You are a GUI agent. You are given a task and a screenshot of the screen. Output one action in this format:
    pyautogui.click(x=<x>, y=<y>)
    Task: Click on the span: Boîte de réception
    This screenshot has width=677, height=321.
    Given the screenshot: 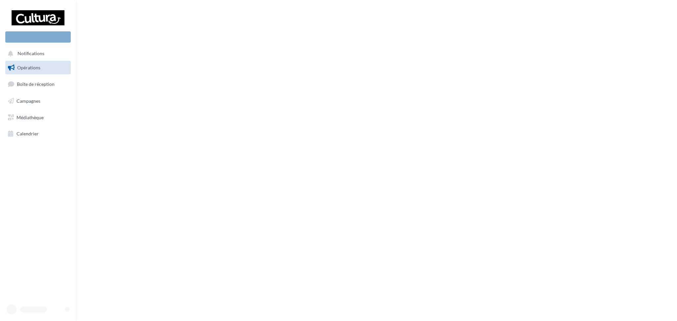 What is the action you would take?
    pyautogui.click(x=36, y=84)
    